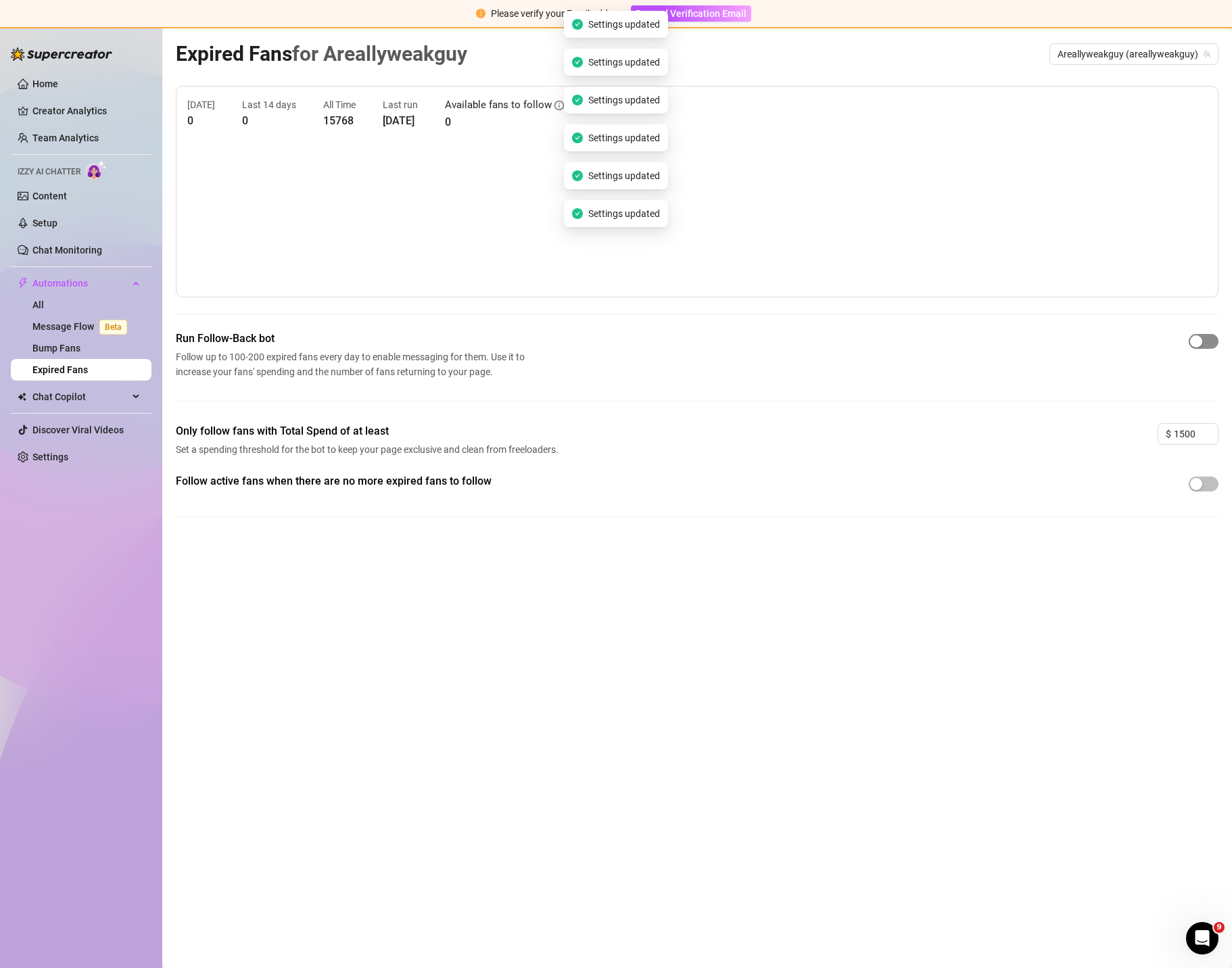  What do you see at coordinates (60, 369) in the screenshot?
I see `a: Expired Fans` at bounding box center [60, 369].